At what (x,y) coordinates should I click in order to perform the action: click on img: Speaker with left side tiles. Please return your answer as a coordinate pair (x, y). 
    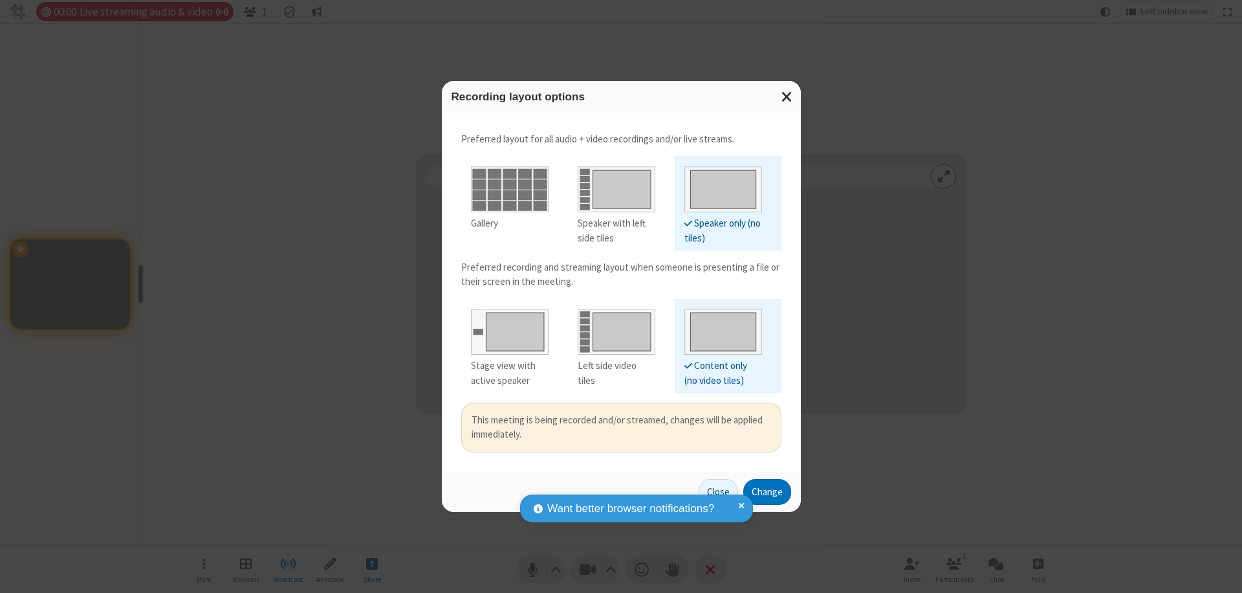
    Looking at the image, I should click on (616, 186).